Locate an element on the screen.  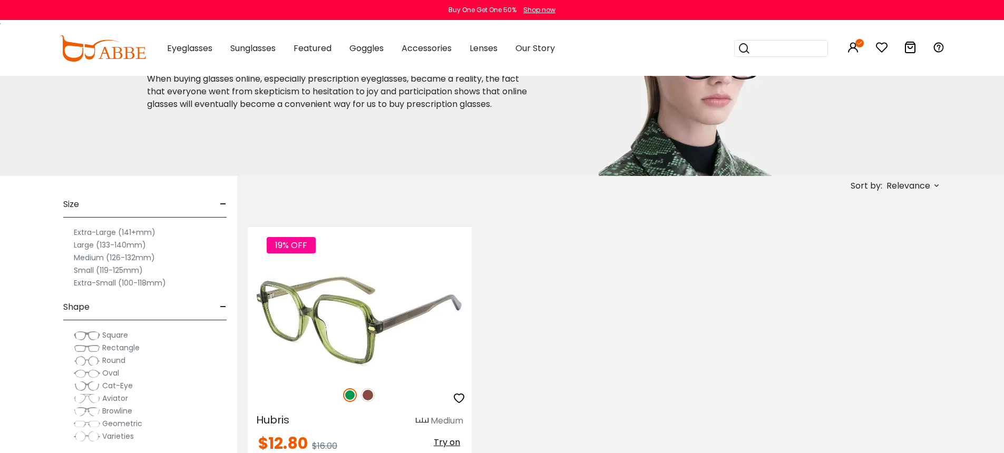
span: Square is located at coordinates (115, 335).